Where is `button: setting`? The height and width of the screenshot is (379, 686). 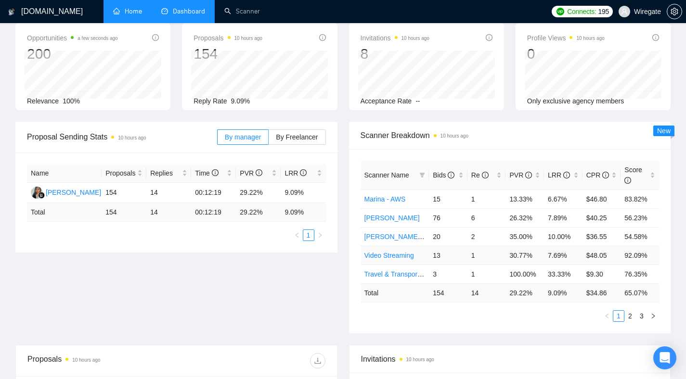 button: setting is located at coordinates (674, 12).